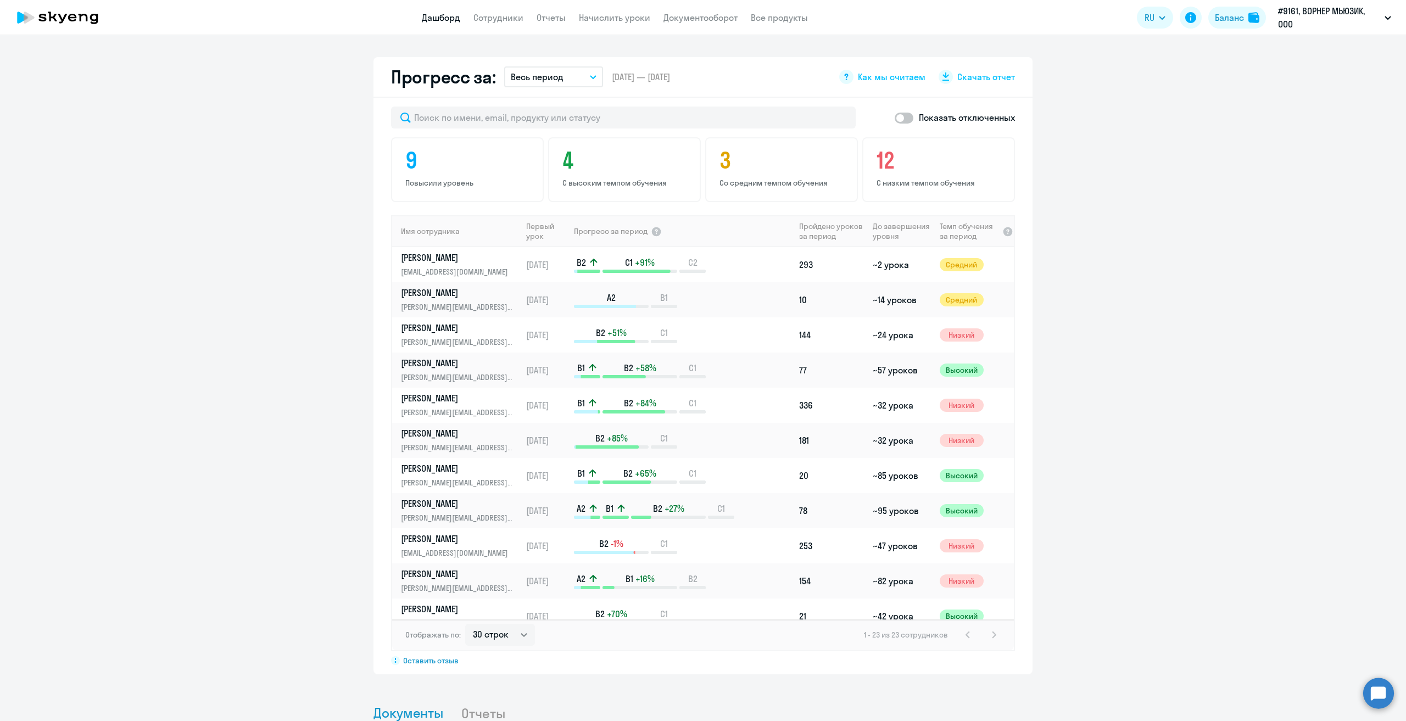 The width and height of the screenshot is (1406, 721). I want to click on button: Весь период, so click(554, 77).